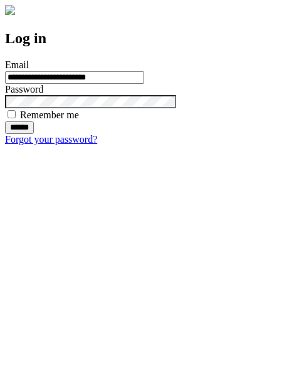 This screenshot has height=373, width=282. Describe the element at coordinates (24, 89) in the screenshot. I see `label: Password` at that location.